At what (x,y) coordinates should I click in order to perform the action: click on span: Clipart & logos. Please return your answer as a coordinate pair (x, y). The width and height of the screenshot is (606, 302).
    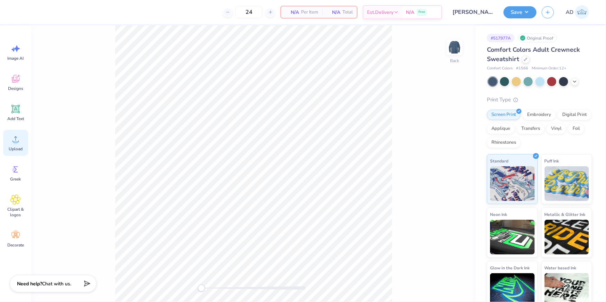
    Looking at the image, I should click on (16, 212).